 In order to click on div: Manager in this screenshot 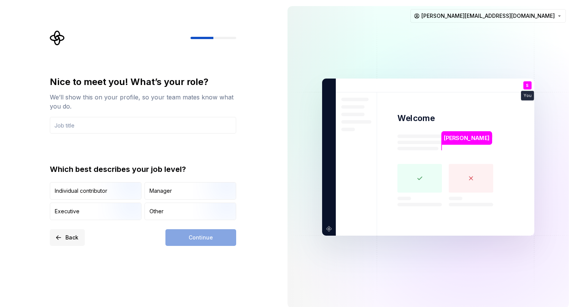, I will do `click(160, 191)`.